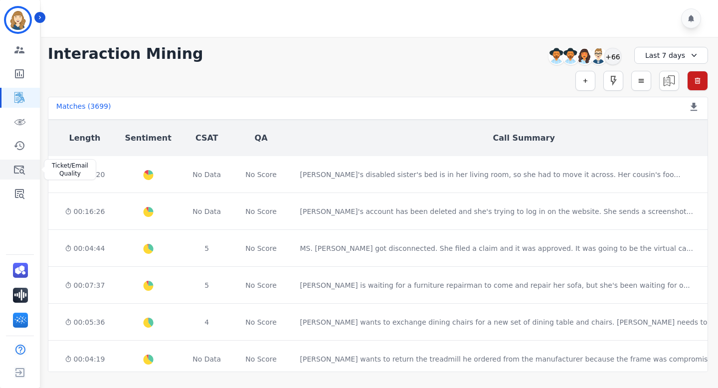 Image resolution: width=718 pixels, height=388 pixels. I want to click on div: 00:04:19, so click(85, 359).